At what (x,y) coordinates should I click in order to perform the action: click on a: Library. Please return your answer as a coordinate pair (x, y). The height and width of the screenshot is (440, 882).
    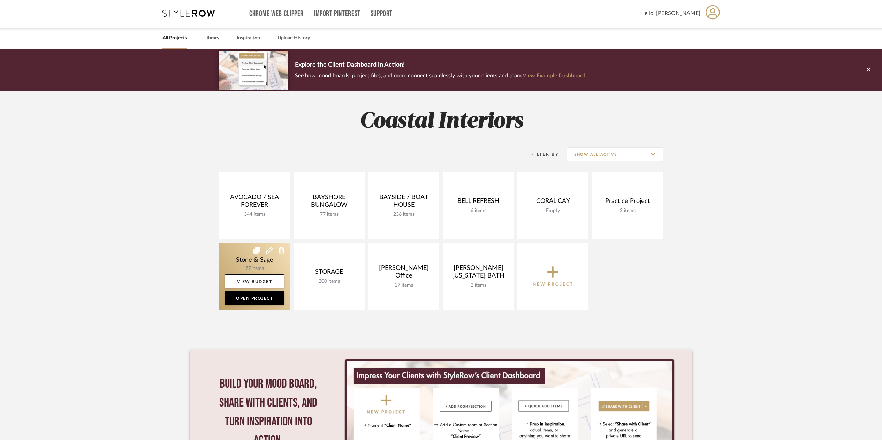
    Looking at the image, I should click on (212, 38).